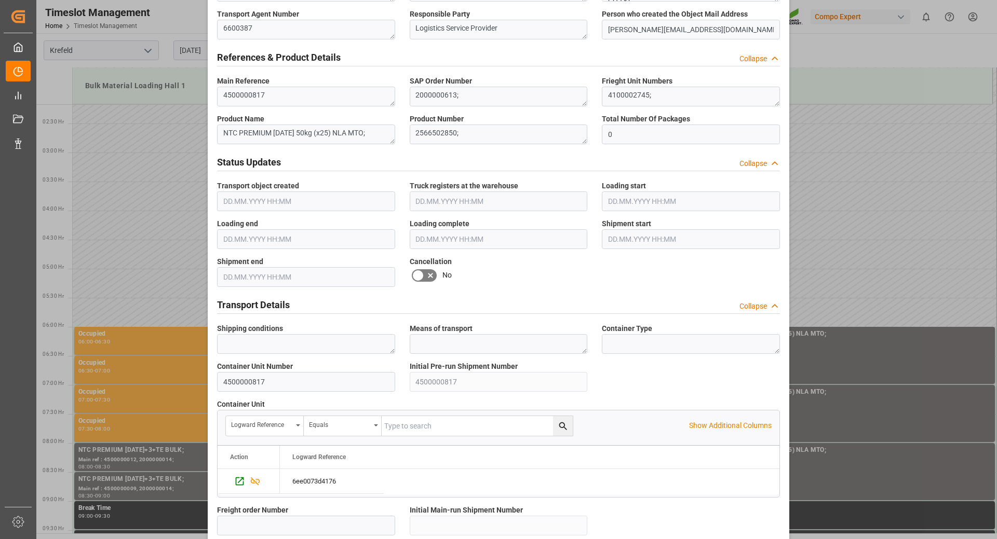 This screenshot has height=539, width=997. I want to click on span: Transport object created, so click(258, 186).